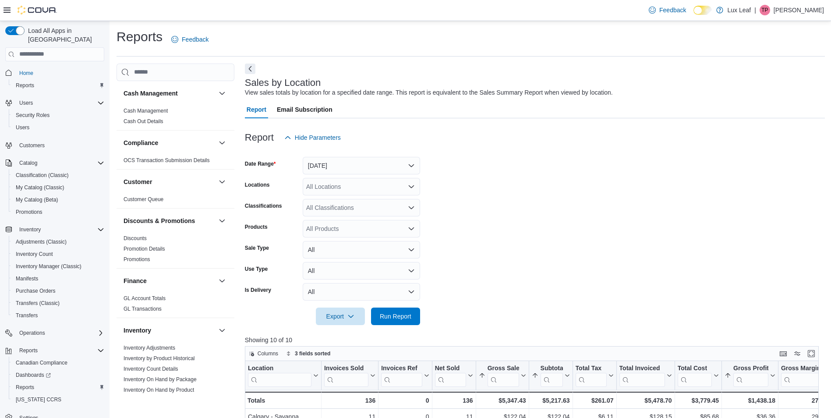 The image size is (831, 418). I want to click on span: Transfers, so click(58, 315).